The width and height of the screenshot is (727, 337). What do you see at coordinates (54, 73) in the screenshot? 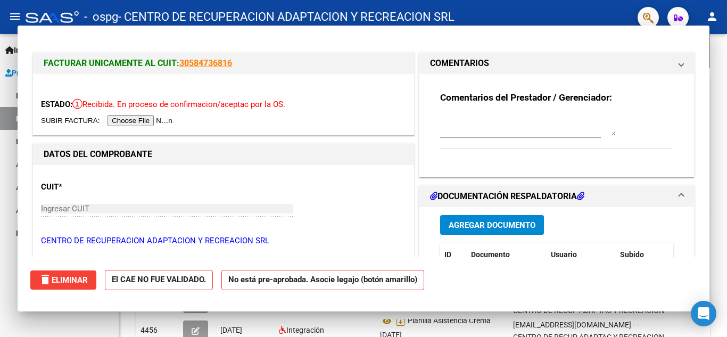
I see `span: Prestadores / Proveedores` at bounding box center [54, 73].